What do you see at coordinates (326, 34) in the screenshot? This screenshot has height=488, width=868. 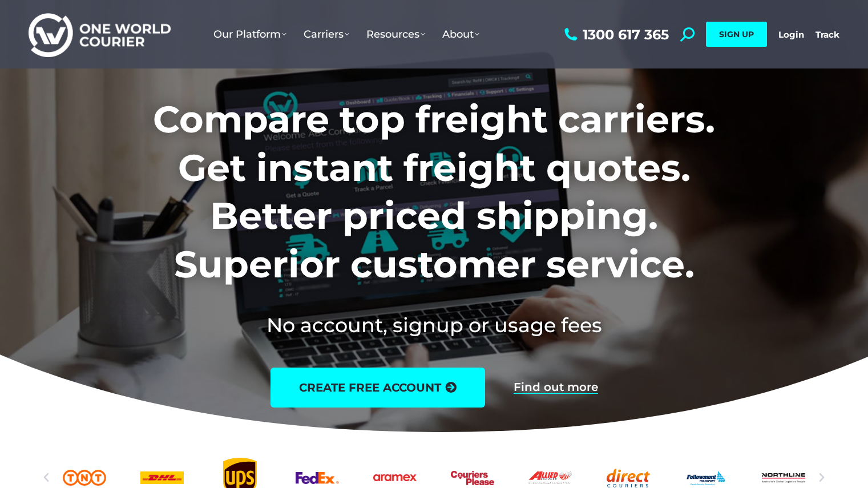 I see `span: Carriers` at bounding box center [326, 34].